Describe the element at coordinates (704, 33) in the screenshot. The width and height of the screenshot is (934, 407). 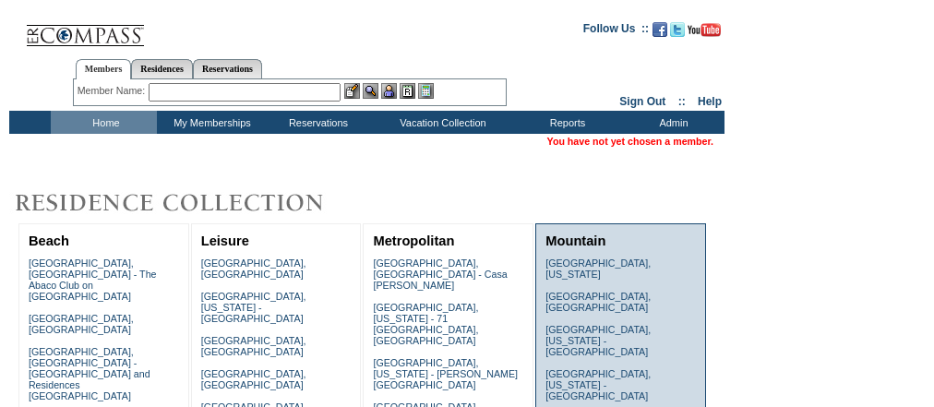
I see `a: Subscribe to our YouTube Channel` at that location.